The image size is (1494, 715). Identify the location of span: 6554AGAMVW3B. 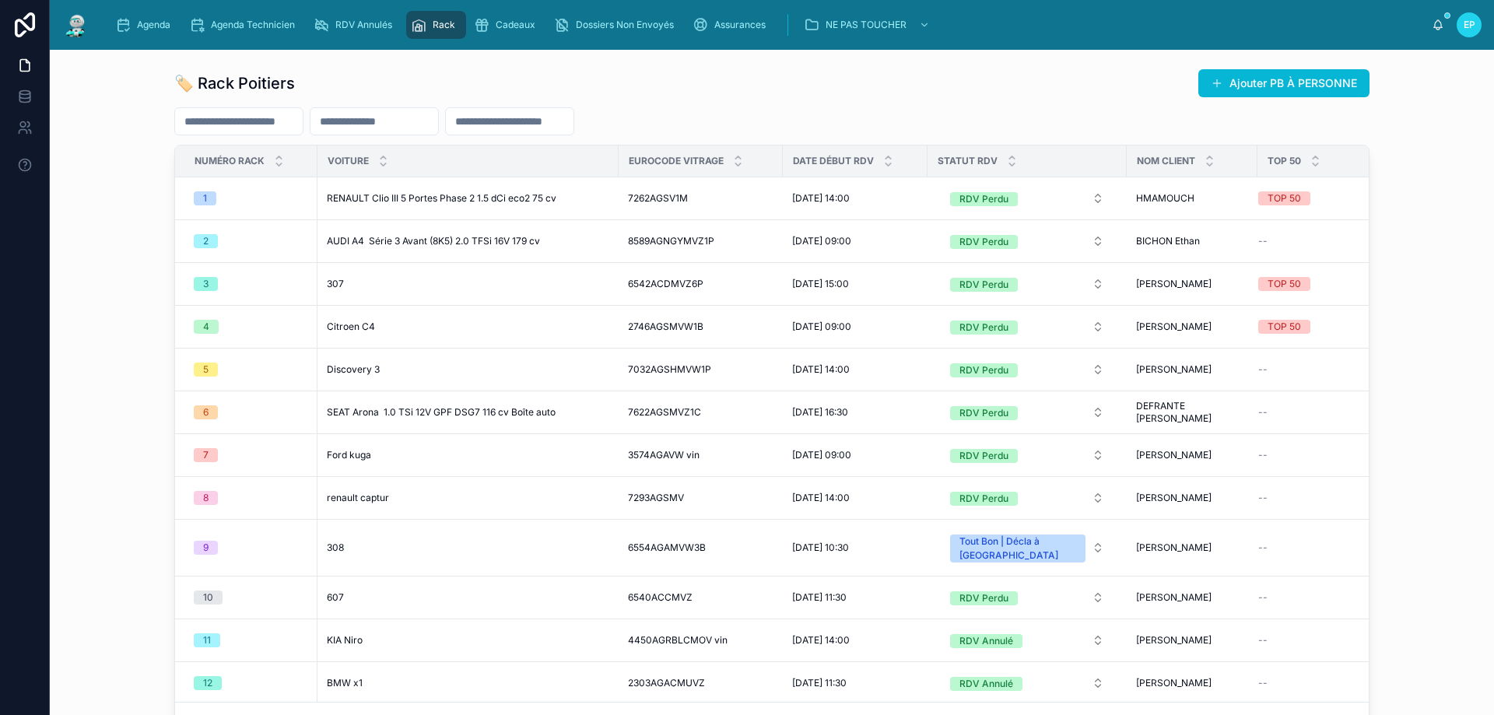
(667, 548).